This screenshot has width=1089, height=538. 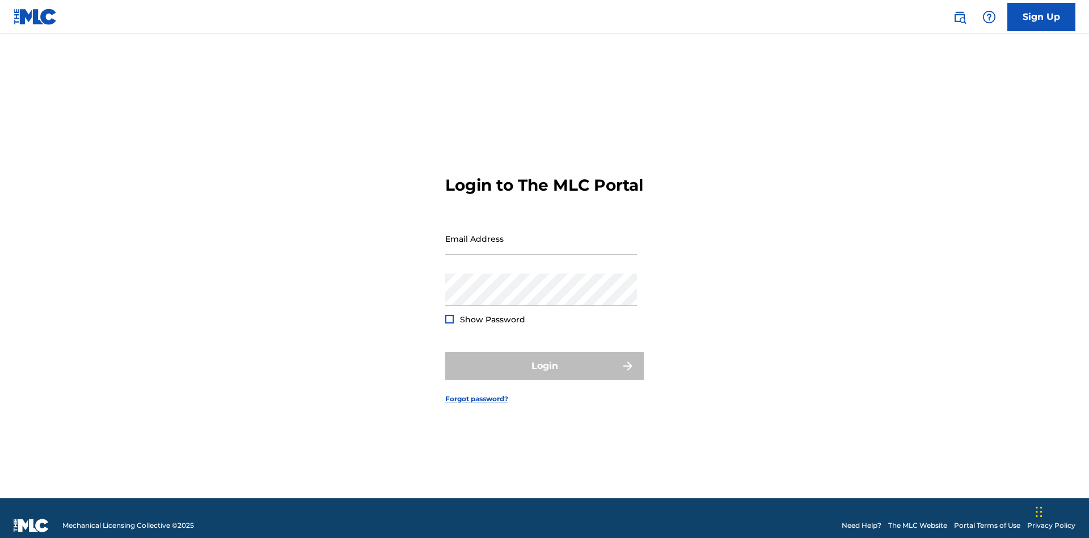 I want to click on span: Show Password, so click(x=493, y=319).